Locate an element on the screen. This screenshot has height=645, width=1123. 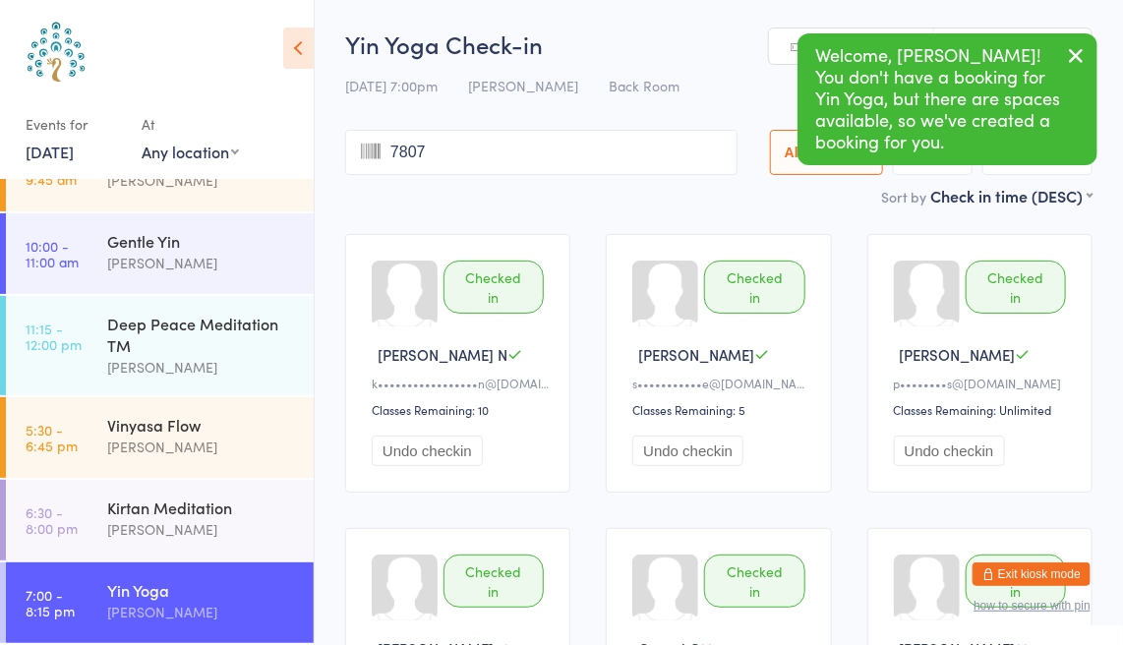
div: Classes Remaining: 10 is located at coordinates (460, 409).